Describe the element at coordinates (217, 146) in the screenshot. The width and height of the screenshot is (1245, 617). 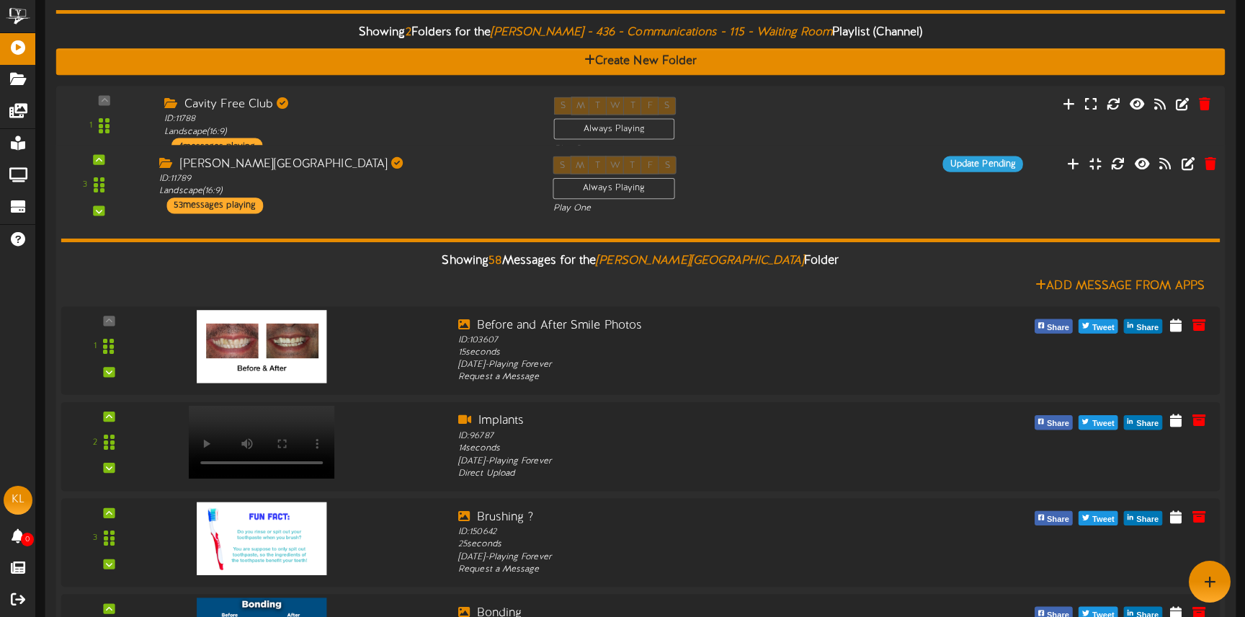
I see `div: 4 messages playing` at that location.